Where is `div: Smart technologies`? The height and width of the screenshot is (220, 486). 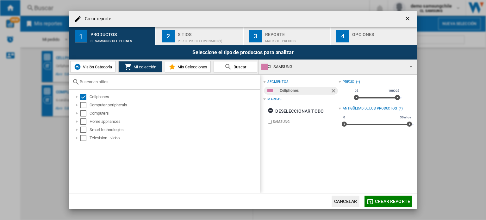
div: Smart technologies is located at coordinates (174, 130).